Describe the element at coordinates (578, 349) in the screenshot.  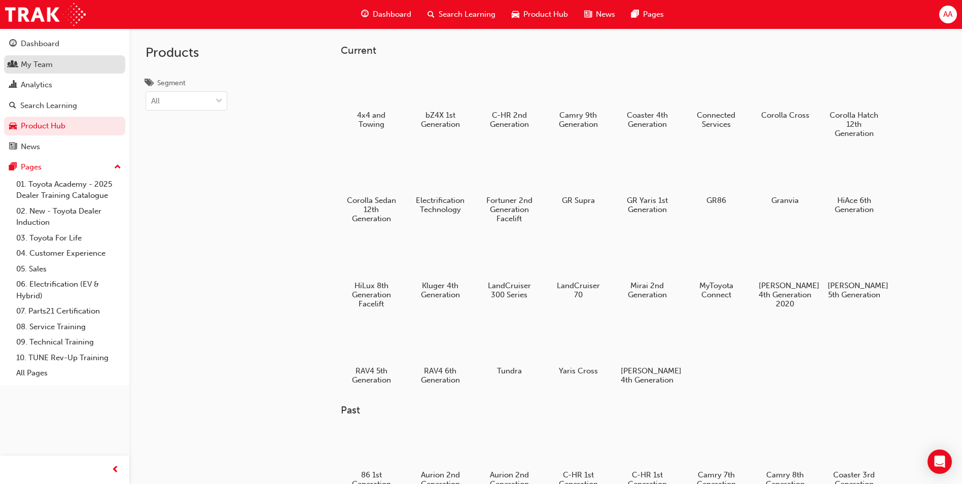
I see `a: Yaris Cross` at that location.